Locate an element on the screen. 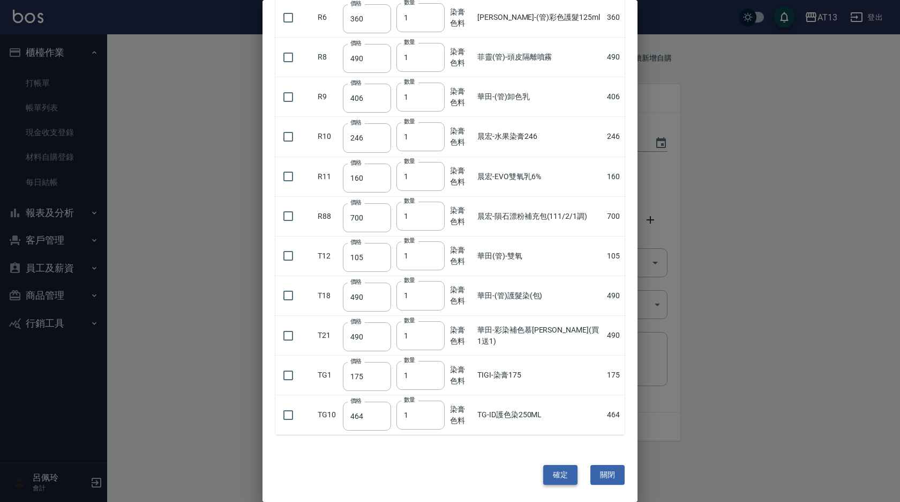 This screenshot has width=900, height=502. td: 華田-(管)護髮染(包) is located at coordinates (540, 295).